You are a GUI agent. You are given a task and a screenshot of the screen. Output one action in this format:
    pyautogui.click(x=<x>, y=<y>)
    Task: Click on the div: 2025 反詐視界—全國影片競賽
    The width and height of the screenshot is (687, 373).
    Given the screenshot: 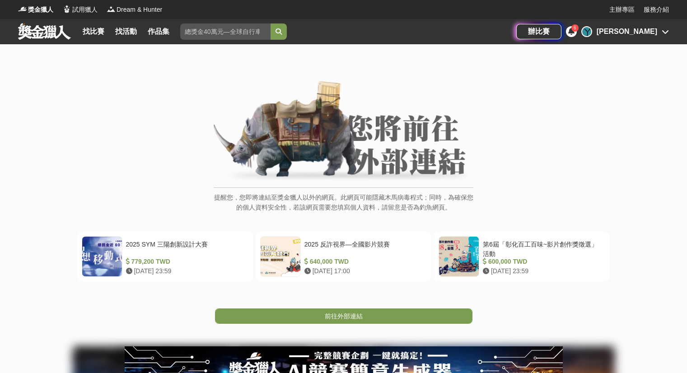 What is the action you would take?
    pyautogui.click(x=363, y=248)
    